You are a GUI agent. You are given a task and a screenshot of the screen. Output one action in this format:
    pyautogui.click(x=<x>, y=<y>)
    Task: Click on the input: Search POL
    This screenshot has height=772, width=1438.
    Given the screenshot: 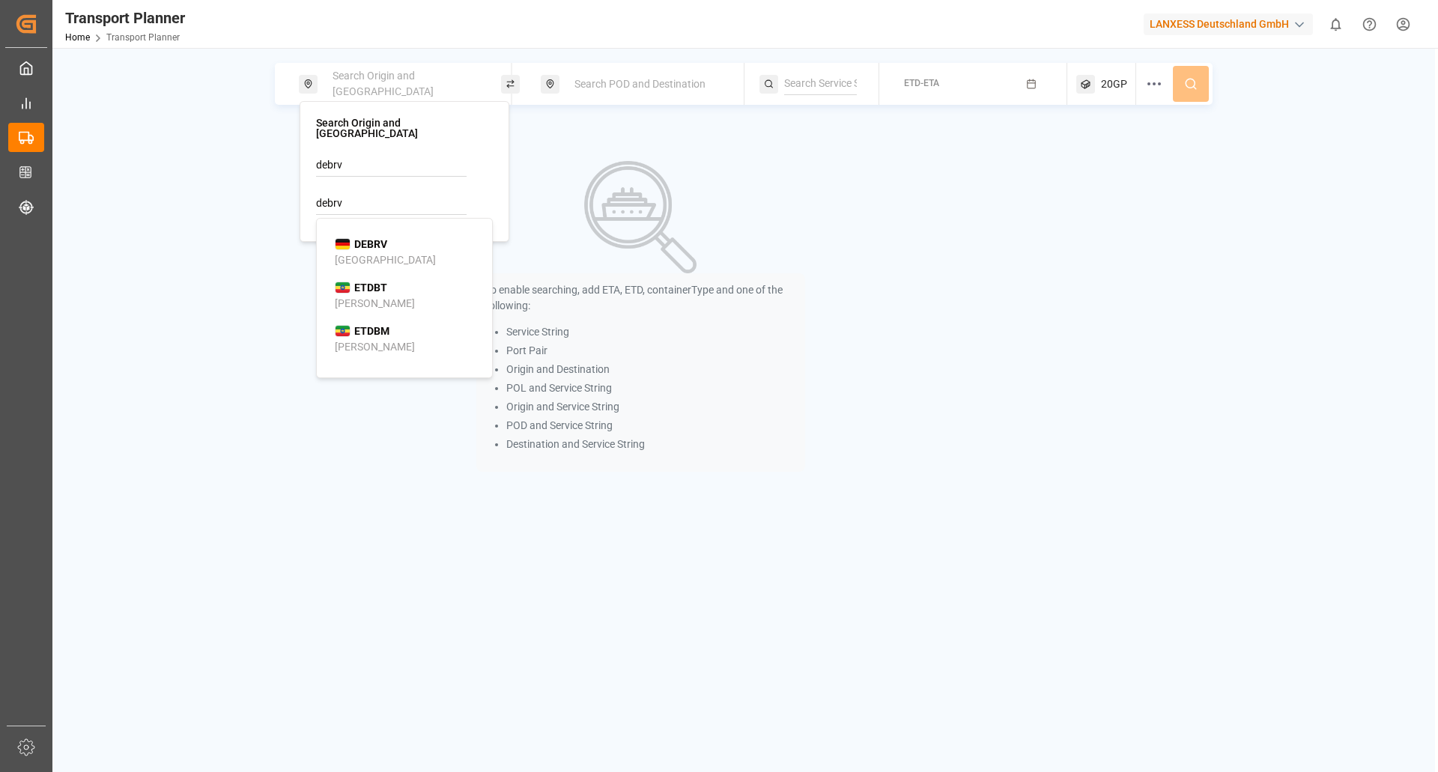 What is the action you would take?
    pyautogui.click(x=391, y=204)
    